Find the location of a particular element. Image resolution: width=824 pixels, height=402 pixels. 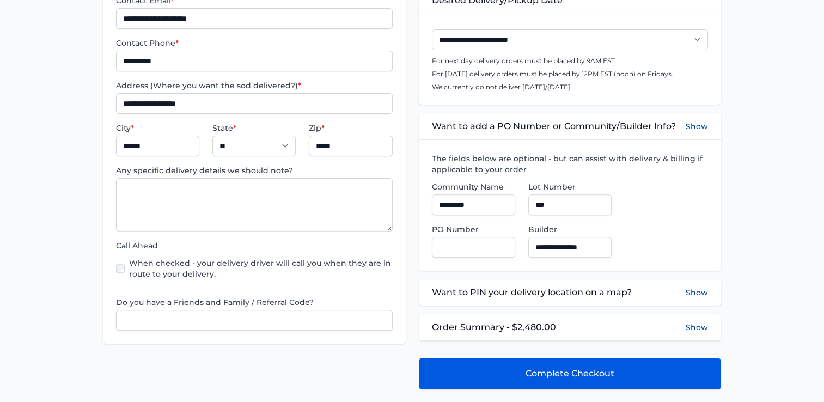

label: Community Name is located at coordinates (473, 187).